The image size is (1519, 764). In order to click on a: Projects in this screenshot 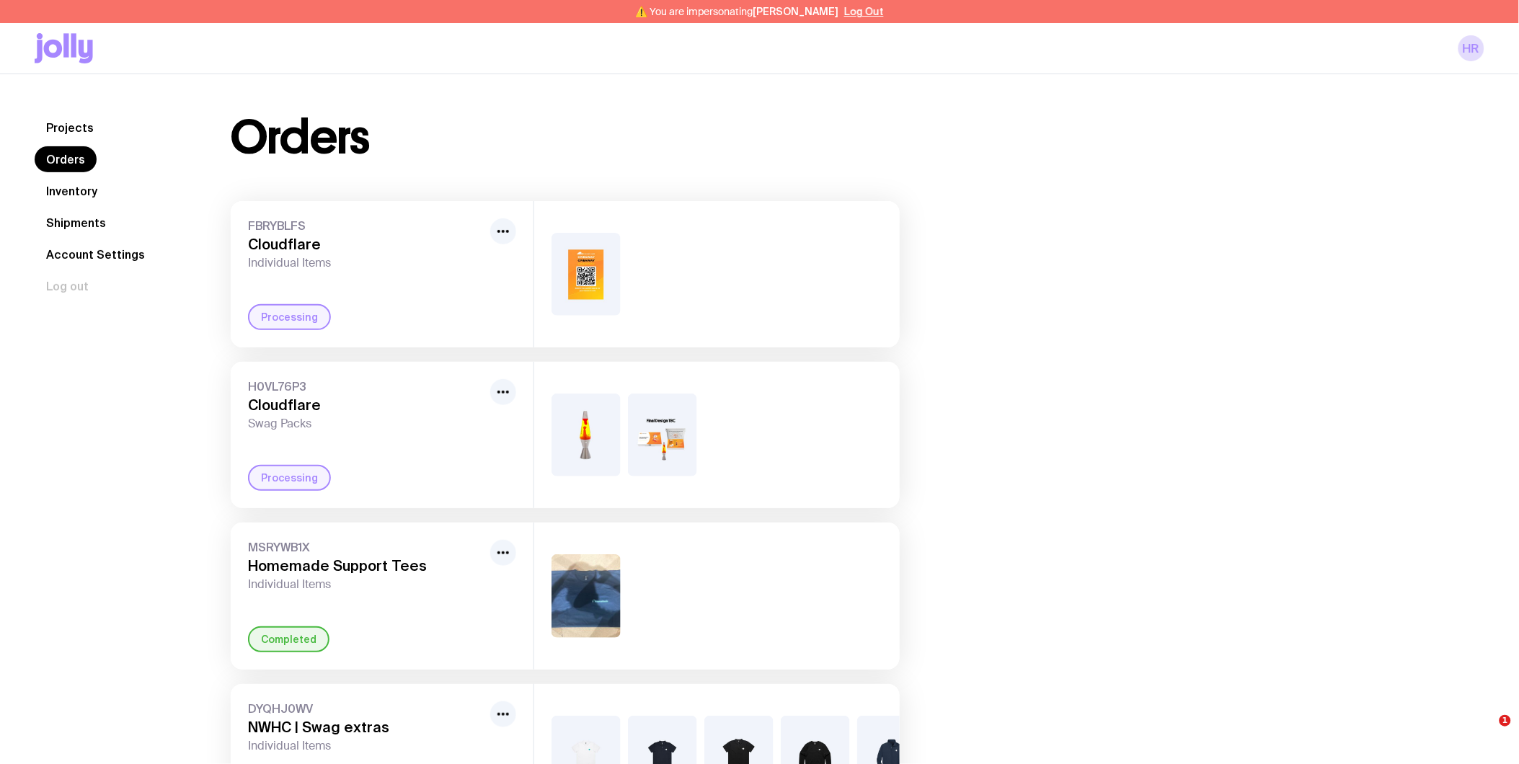, I will do `click(70, 128)`.